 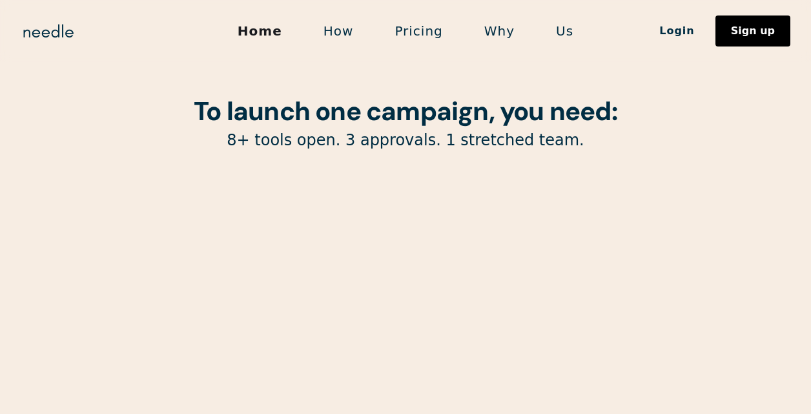 What do you see at coordinates (339, 31) in the screenshot?
I see `a: How` at bounding box center [339, 31].